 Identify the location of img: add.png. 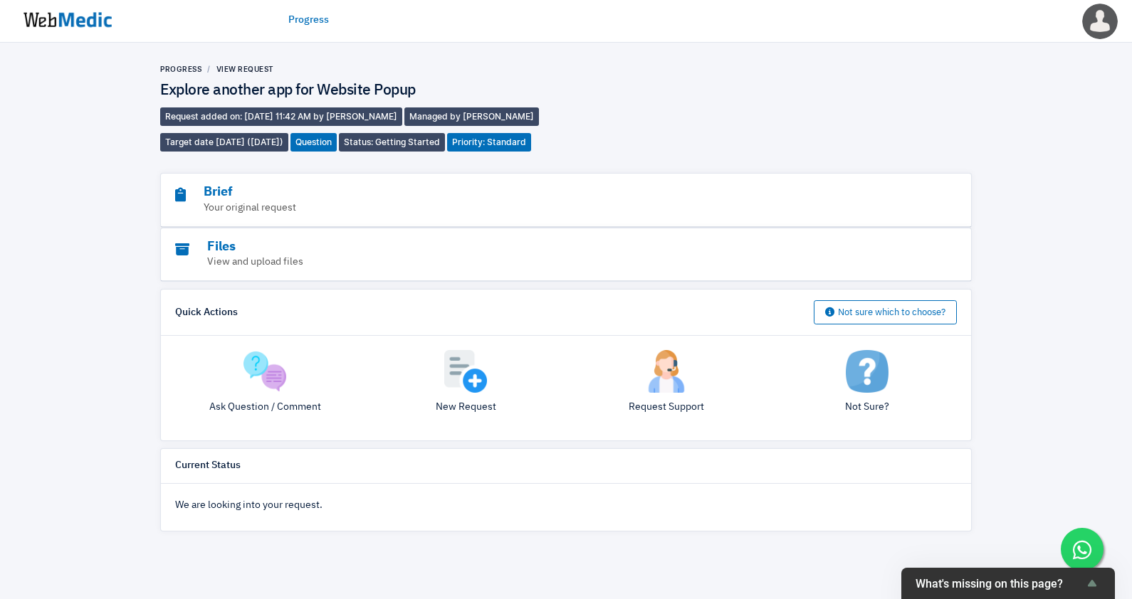
(465, 372).